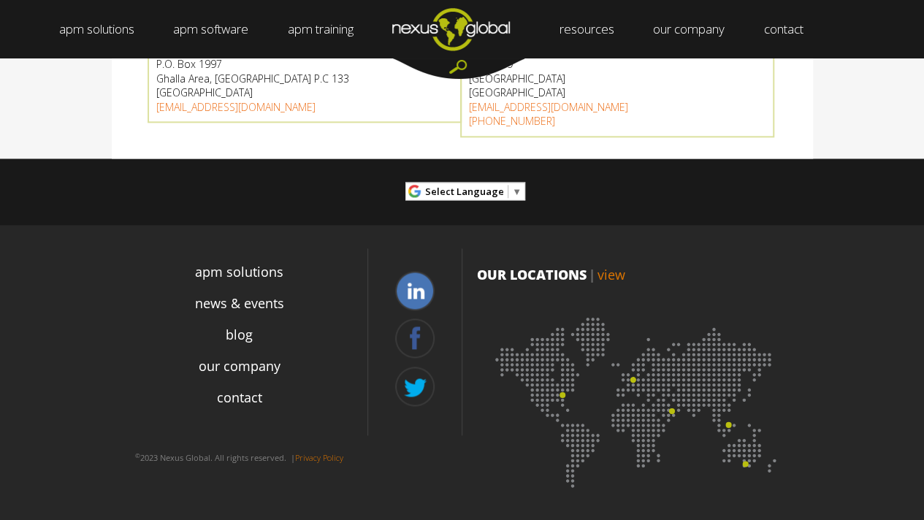 The image size is (924, 520). Describe the element at coordinates (240, 458) in the screenshot. I see `p: 2023 Nexus Global. All rights reserved. |` at that location.